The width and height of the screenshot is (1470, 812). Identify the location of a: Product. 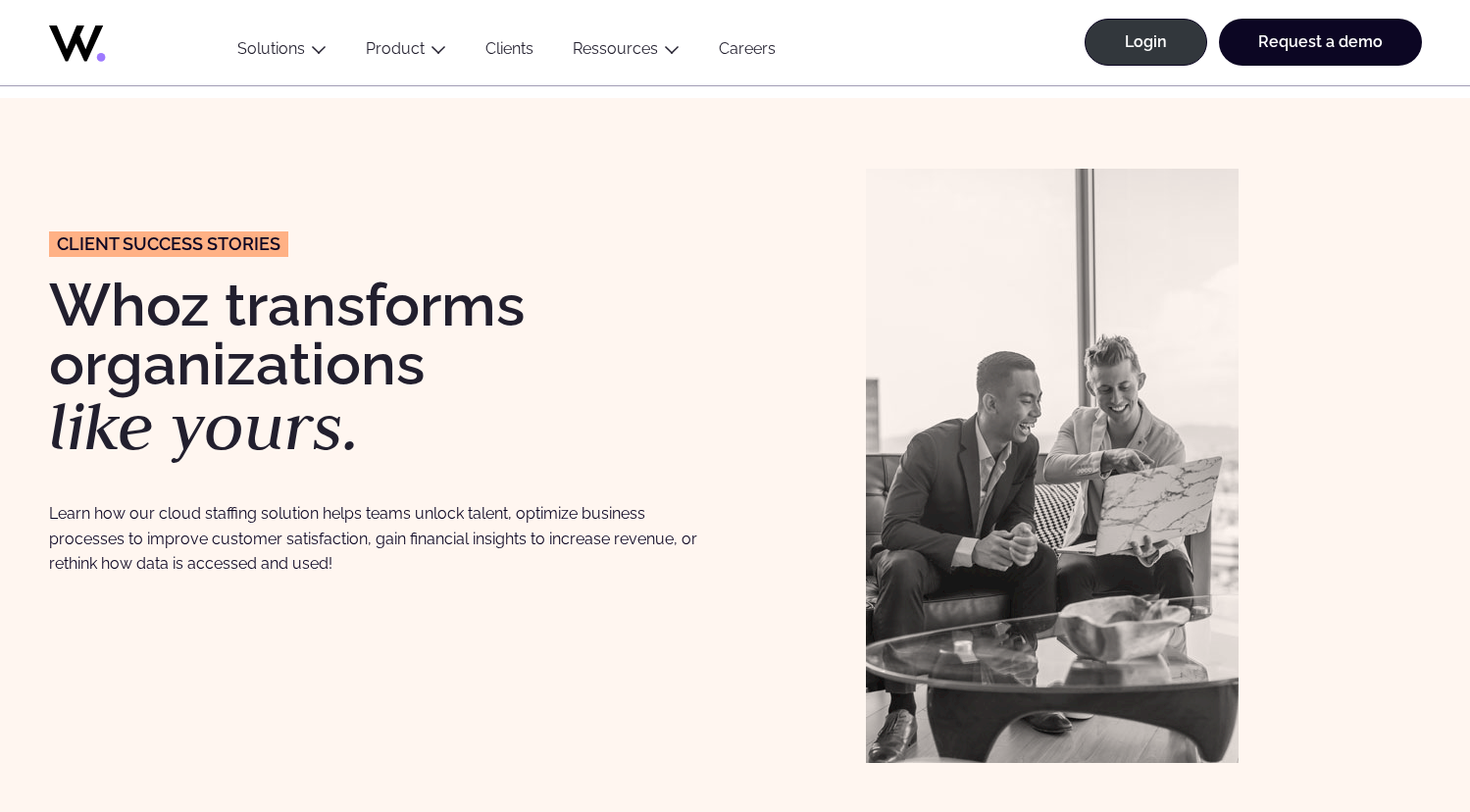
(395, 49).